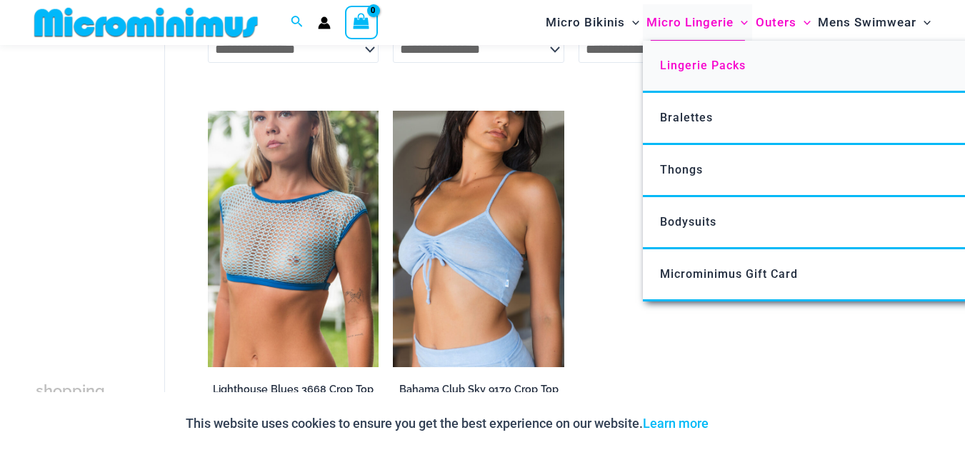 This screenshot has width=965, height=455. Describe the element at coordinates (294, 389) in the screenshot. I see `h2: Lighthouse Blues 3668 Crop Top` at that location.